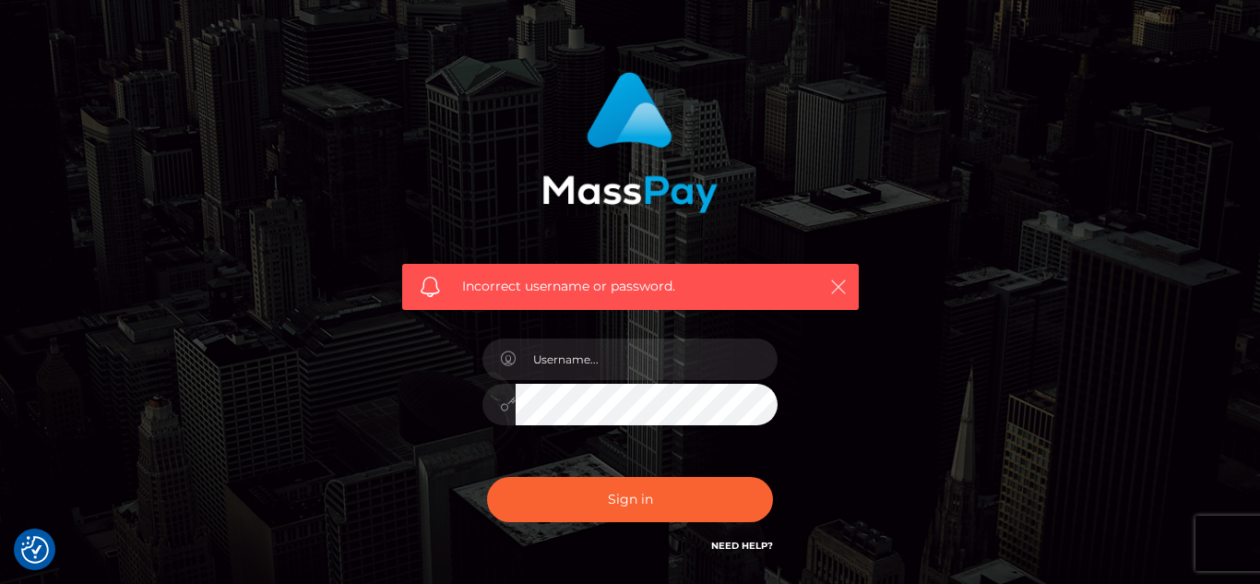 The height and width of the screenshot is (584, 1260). I want to click on a: Need Help?, so click(741, 545).